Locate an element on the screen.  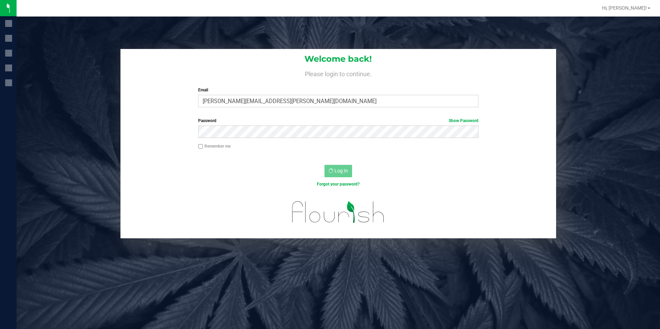
img: flourish_logo.svg is located at coordinates (338, 212).